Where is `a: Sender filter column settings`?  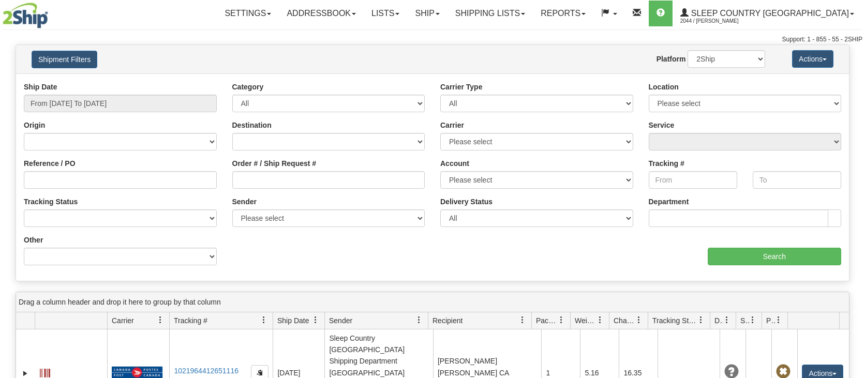
a: Sender filter column settings is located at coordinates (419, 320).